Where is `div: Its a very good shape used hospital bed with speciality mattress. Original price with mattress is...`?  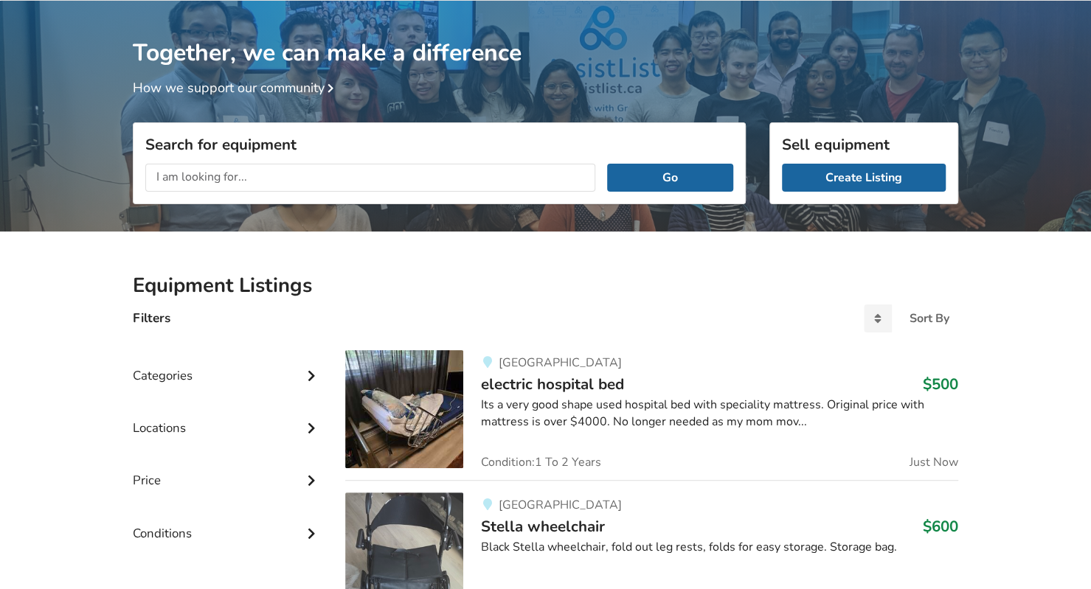
div: Its a very good shape used hospital bed with speciality mattress. Original price with mattress is... is located at coordinates (719, 414).